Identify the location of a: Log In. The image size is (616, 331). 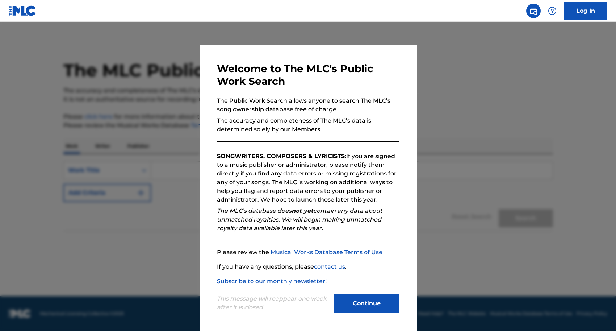
(586, 11).